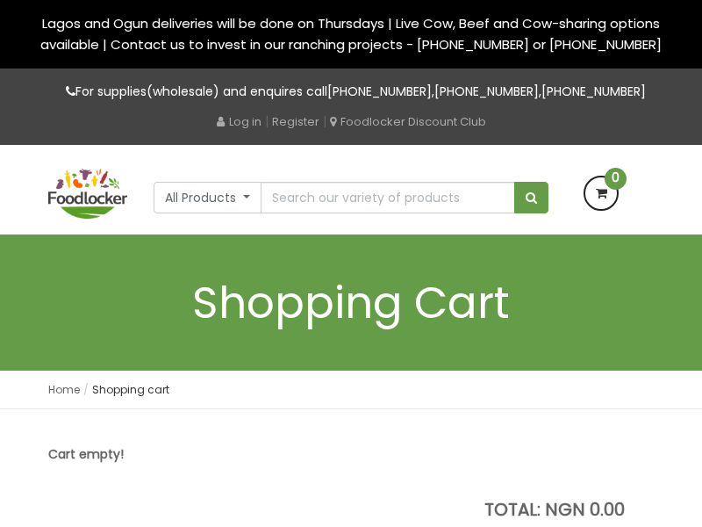 The width and height of the screenshot is (702, 527). What do you see at coordinates (615, 178) in the screenshot?
I see `span: 0` at bounding box center [615, 178].